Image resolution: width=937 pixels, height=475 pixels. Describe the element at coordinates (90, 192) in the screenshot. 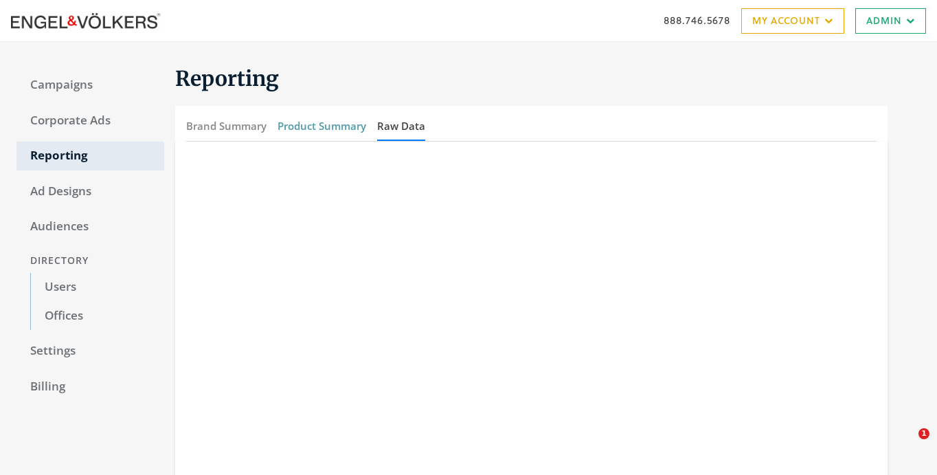

I see `a: Ad Designs` at that location.